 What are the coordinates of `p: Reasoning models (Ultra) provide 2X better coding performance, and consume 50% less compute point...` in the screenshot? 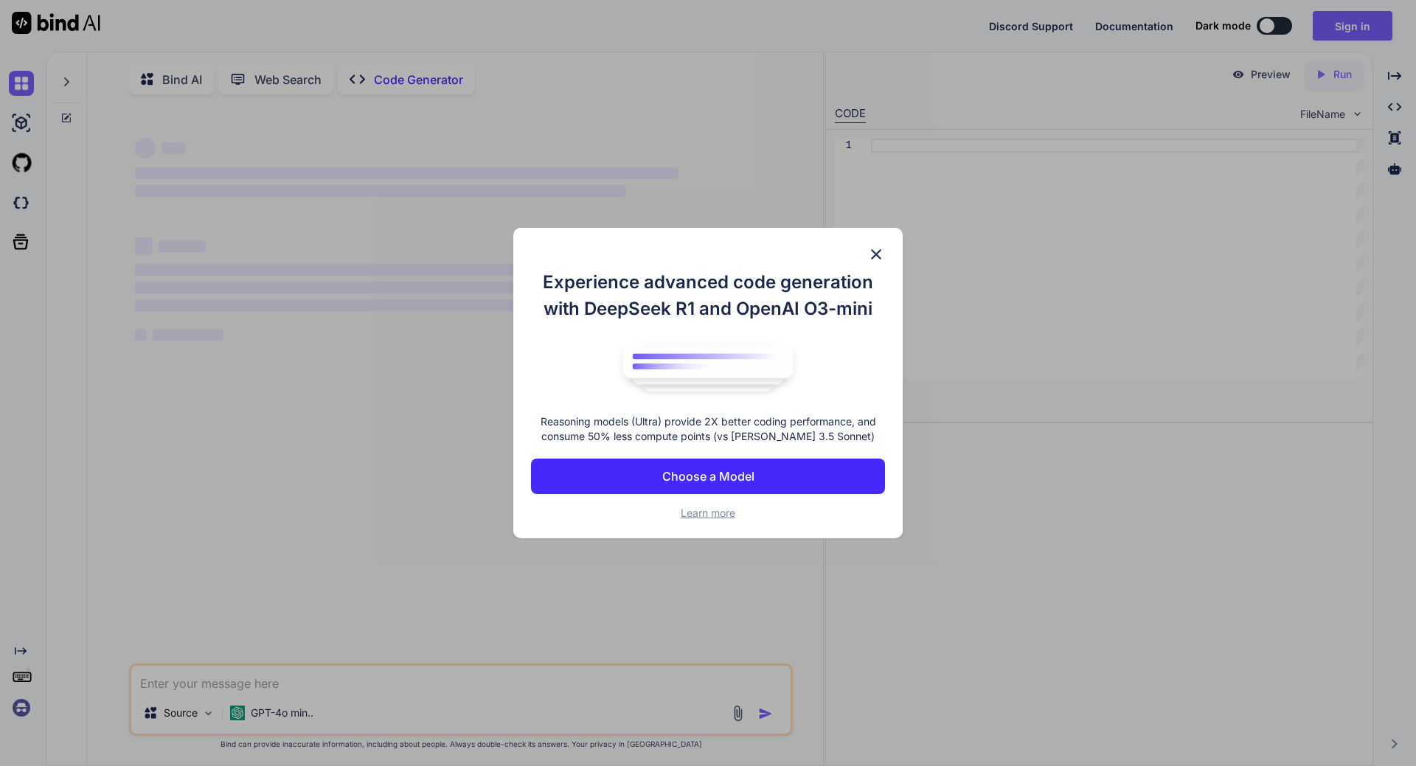 It's located at (708, 429).